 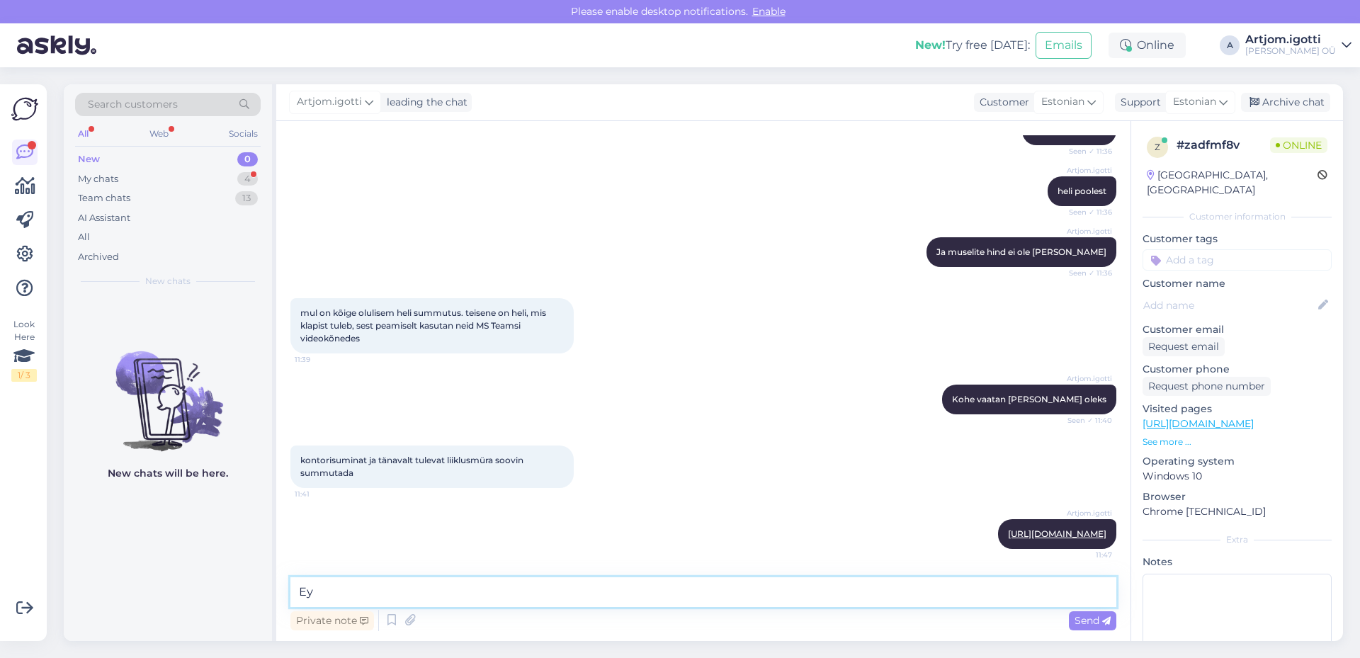 What do you see at coordinates (1237, 562) in the screenshot?
I see `p: Notes` at bounding box center [1237, 562].